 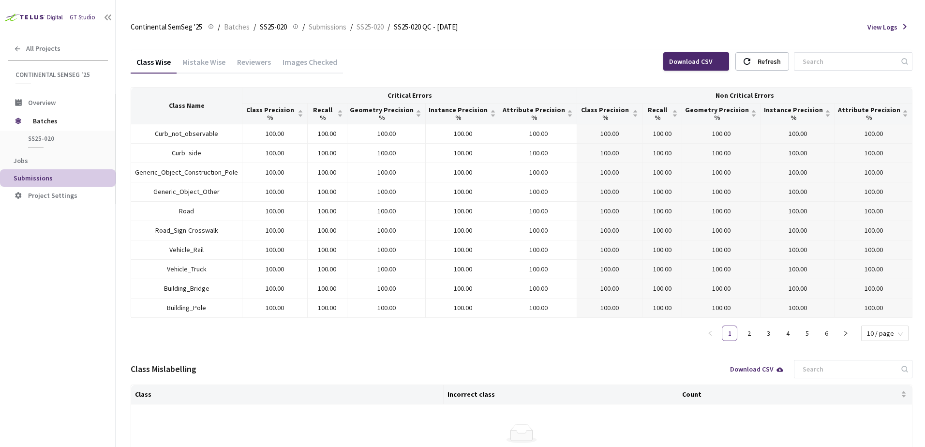 I want to click on div: Non Critical Errors, so click(x=745, y=95).